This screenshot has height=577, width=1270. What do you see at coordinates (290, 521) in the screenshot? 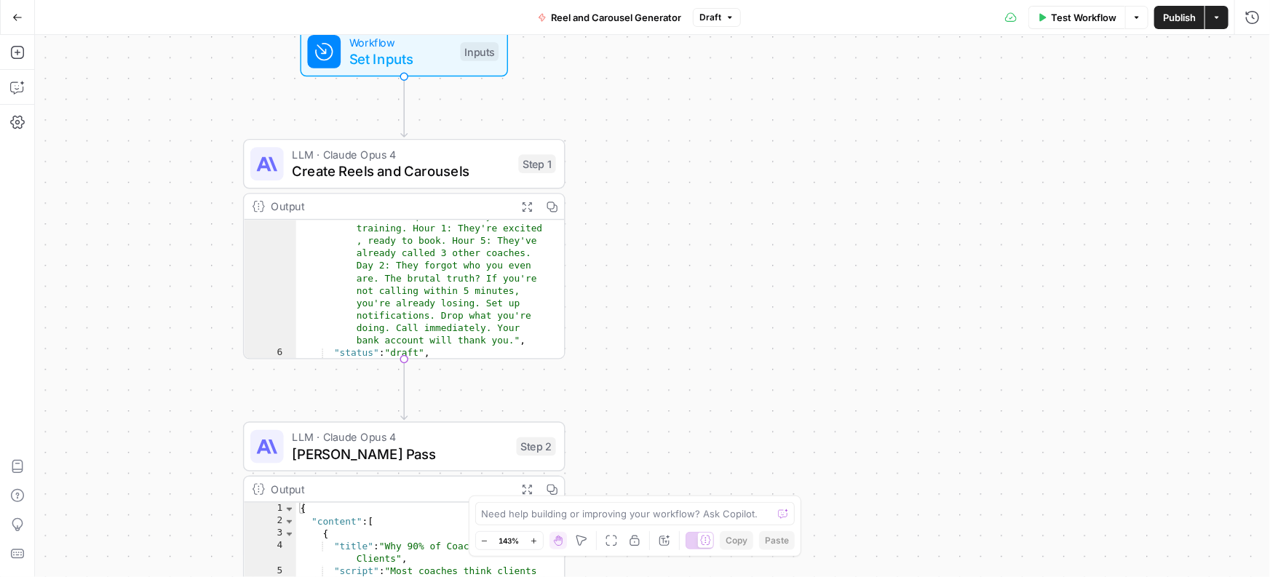
I see `span: Toggle code folding, rows 2 through 120` at bounding box center [290, 521].